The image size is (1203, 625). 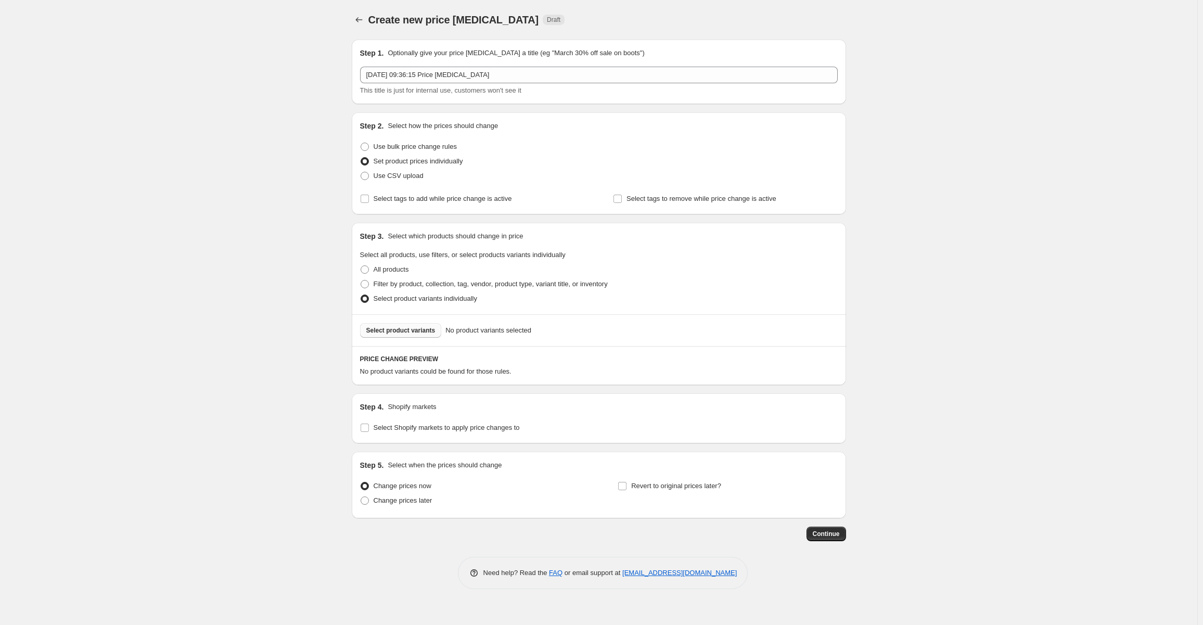 What do you see at coordinates (441, 90) in the screenshot?
I see `span: This title is just for internal use, customers won't see it` at bounding box center [441, 90].